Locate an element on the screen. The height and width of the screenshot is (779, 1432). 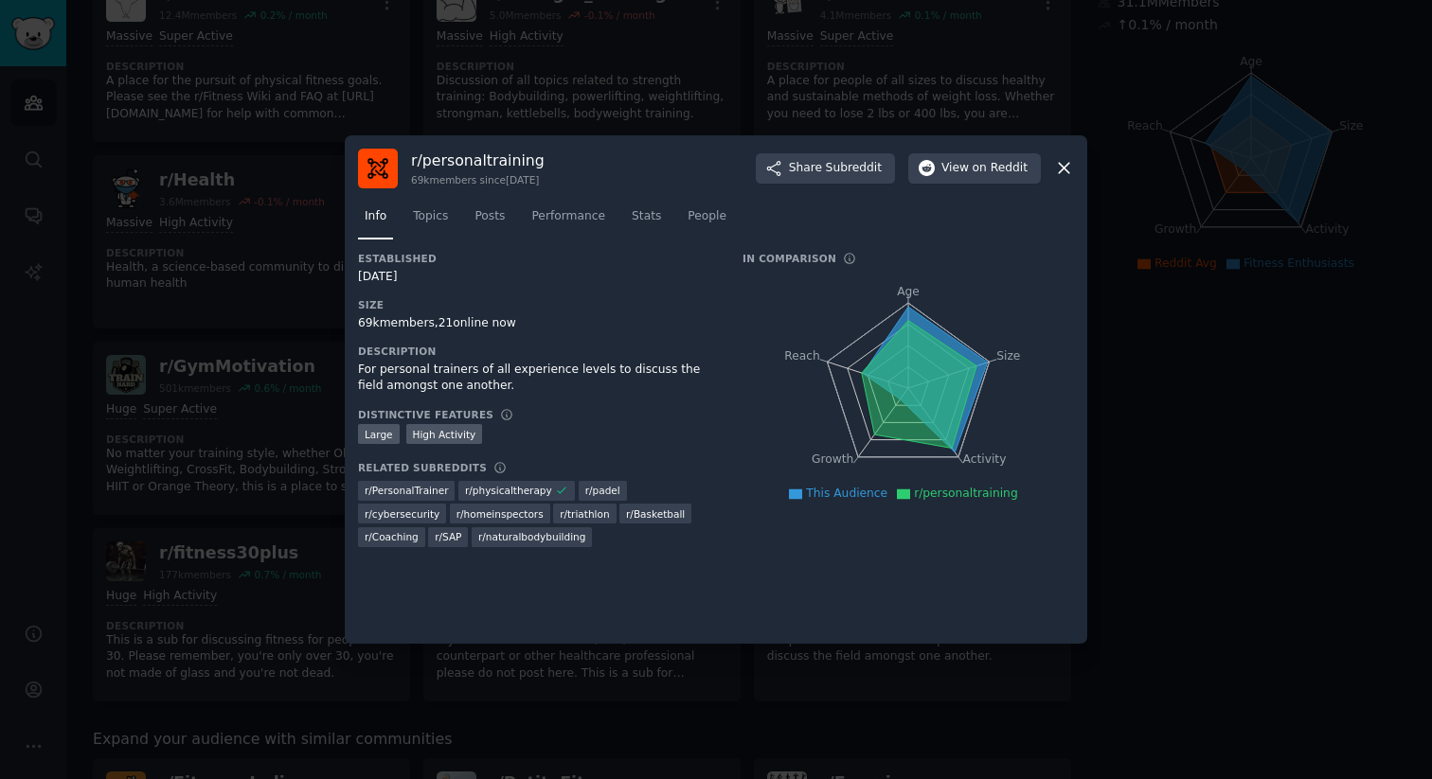
span: Subreddit is located at coordinates (853, 169).